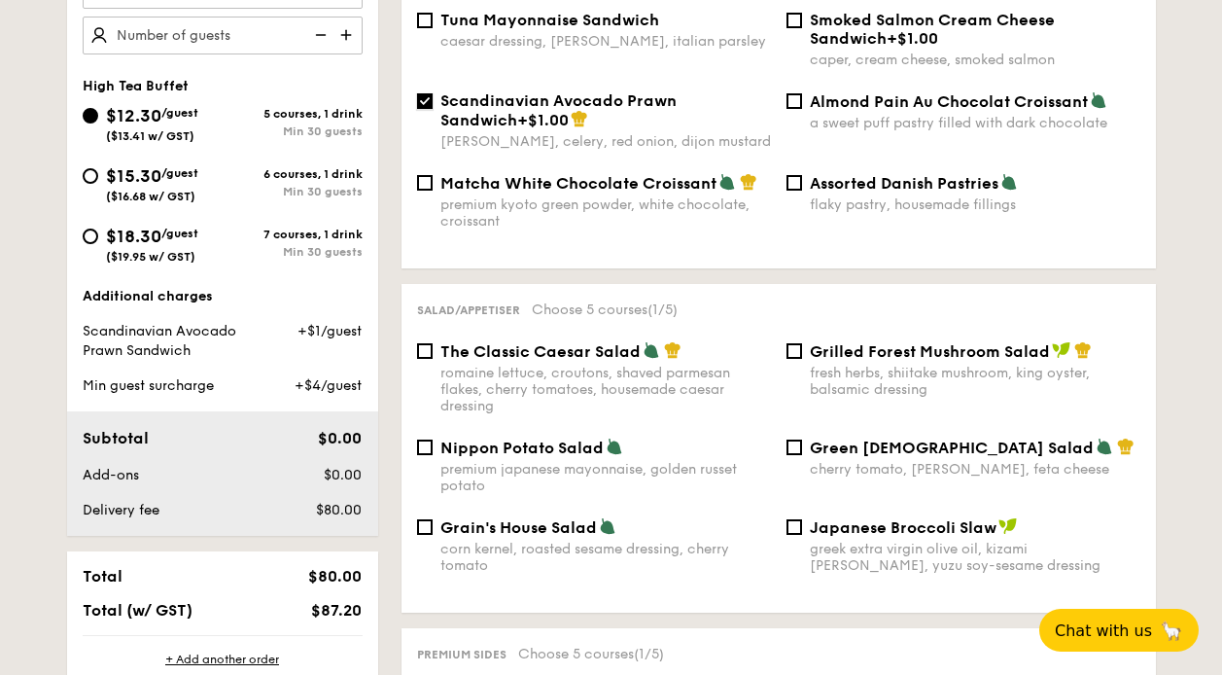 The image size is (1222, 675). What do you see at coordinates (90, 236) in the screenshot?
I see `input: $18.30/guest($19.95 w/ GST)7 courses, 1 drinkMin 30 guests` at bounding box center [90, 236].